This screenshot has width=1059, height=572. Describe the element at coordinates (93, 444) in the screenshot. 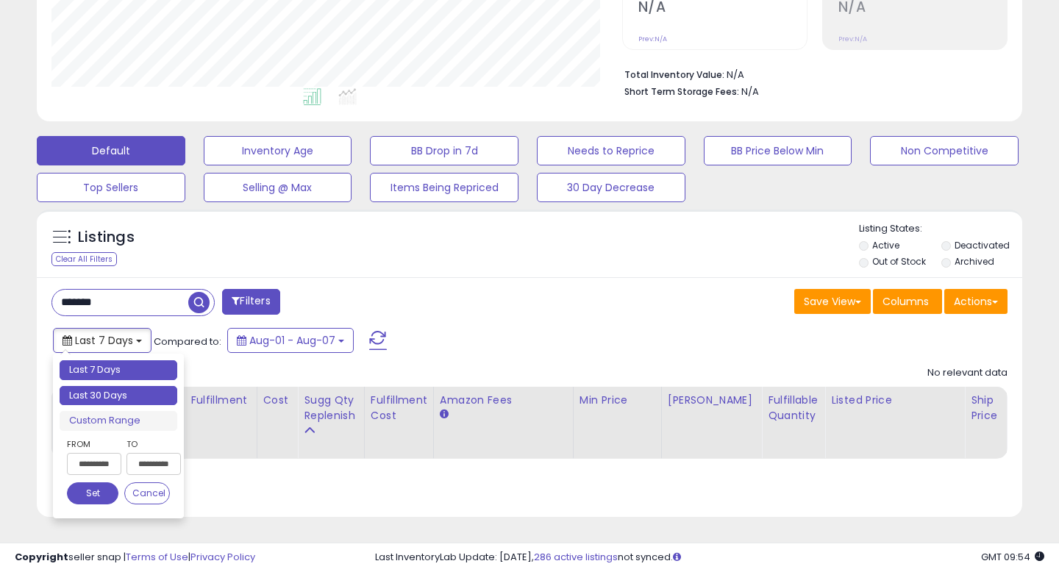

I see `label: From` at that location.